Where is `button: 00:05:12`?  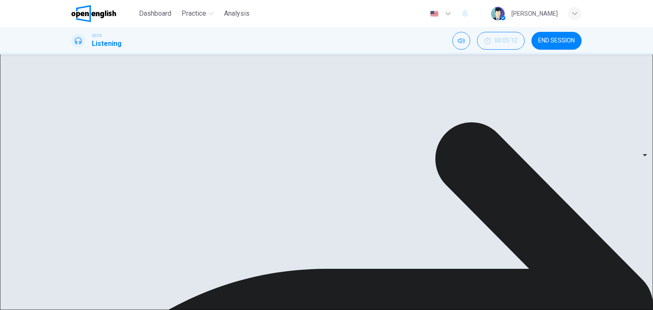 button: 00:05:12 is located at coordinates (501, 41).